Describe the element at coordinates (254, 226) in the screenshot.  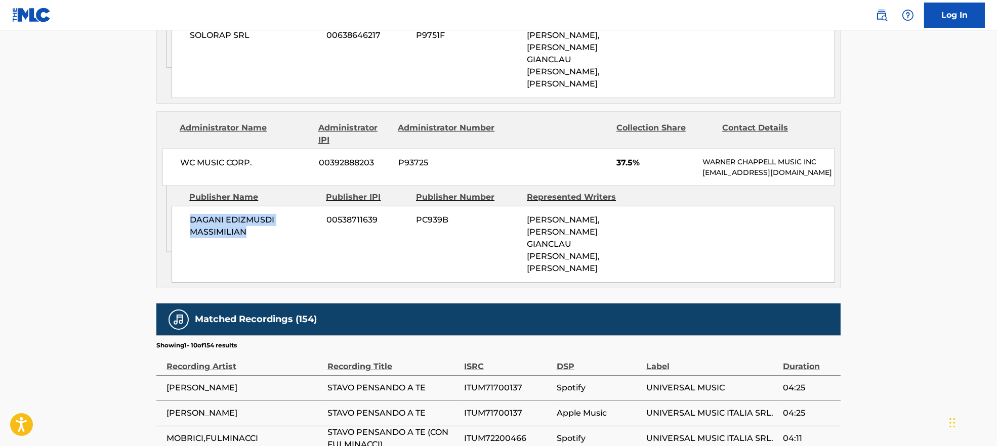
I see `span: DAGANI EDIZMUSDI MASSIMILIAN` at that location.